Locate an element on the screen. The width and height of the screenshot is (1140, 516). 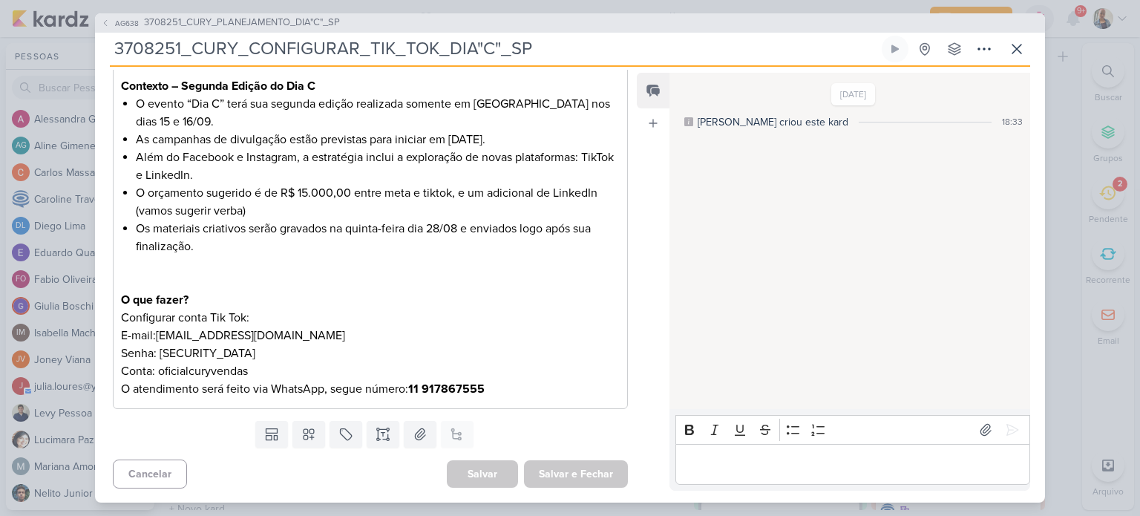
li: O orçamento sugerido é de R$ 15.000,00 entre meta e tiktok, e um adicional de LinkedIn (vamos sug... is located at coordinates (378, 202).